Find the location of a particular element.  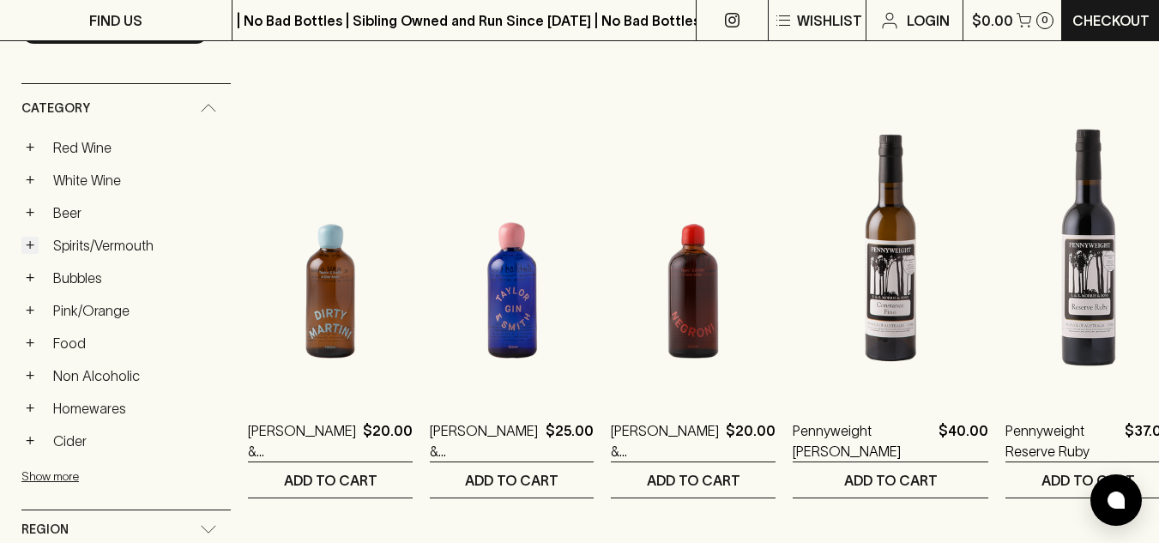

a: Non Alcoholic is located at coordinates (138, 376).